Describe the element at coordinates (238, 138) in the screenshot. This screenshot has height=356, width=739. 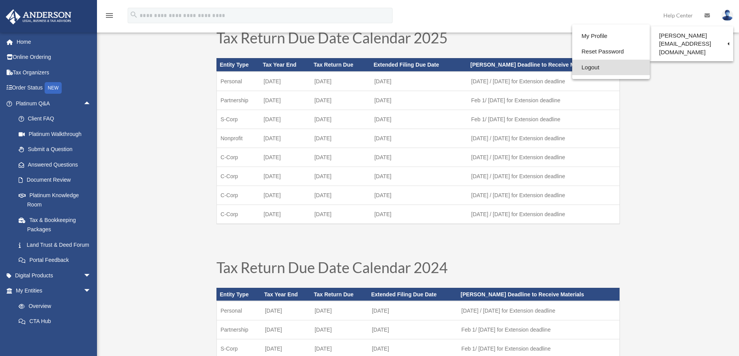
I see `td: Nonprofit` at that location.